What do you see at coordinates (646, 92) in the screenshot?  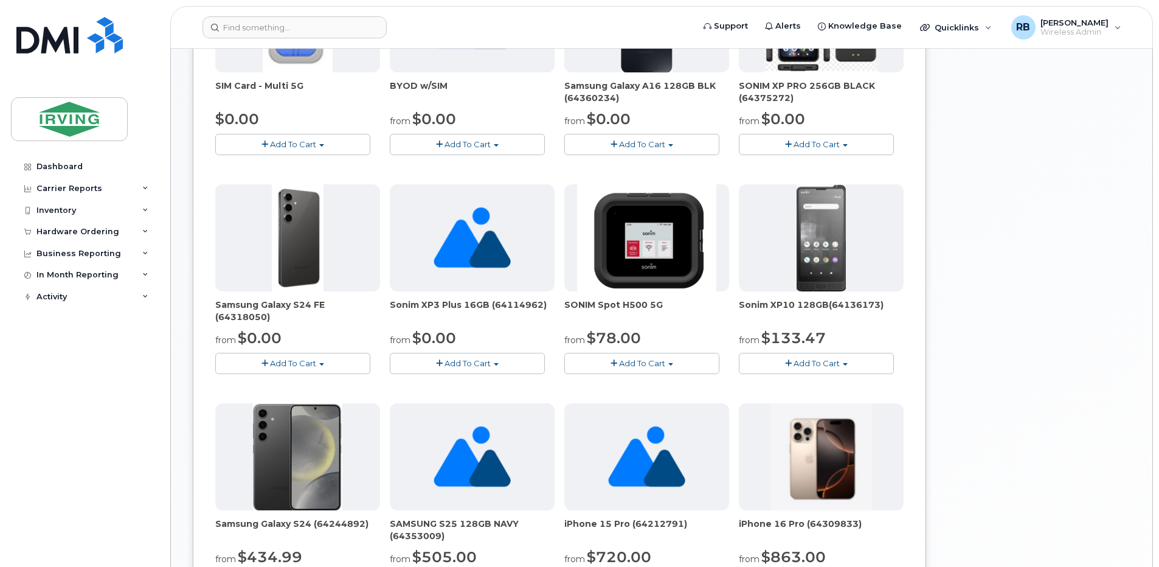 I see `span: Samsung Galaxy A16 128GB BLK (64360234)` at bounding box center [646, 92].